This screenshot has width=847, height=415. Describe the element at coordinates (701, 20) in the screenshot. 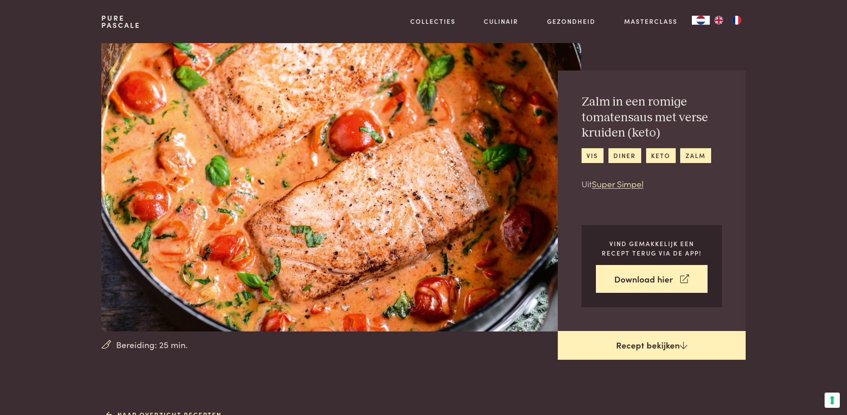

I see `div: Language` at that location.